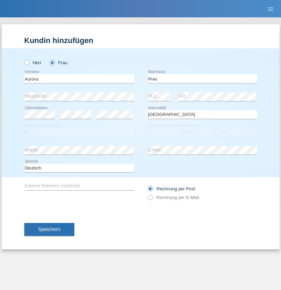 Image resolution: width=281 pixels, height=290 pixels. I want to click on label: Rechnung per Post, so click(171, 189).